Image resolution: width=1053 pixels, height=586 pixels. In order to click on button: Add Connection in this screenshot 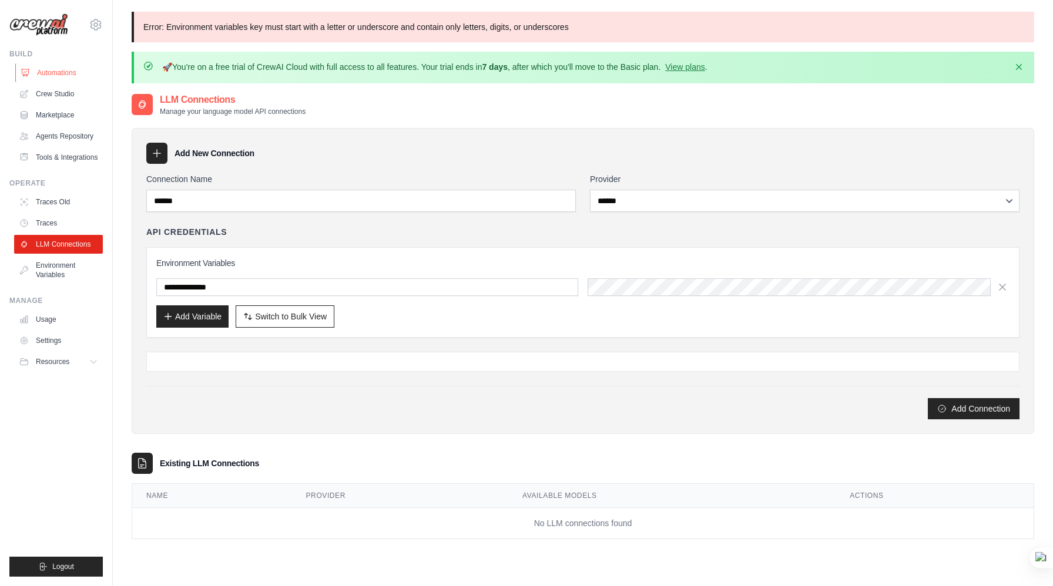, I will do `click(974, 409)`.